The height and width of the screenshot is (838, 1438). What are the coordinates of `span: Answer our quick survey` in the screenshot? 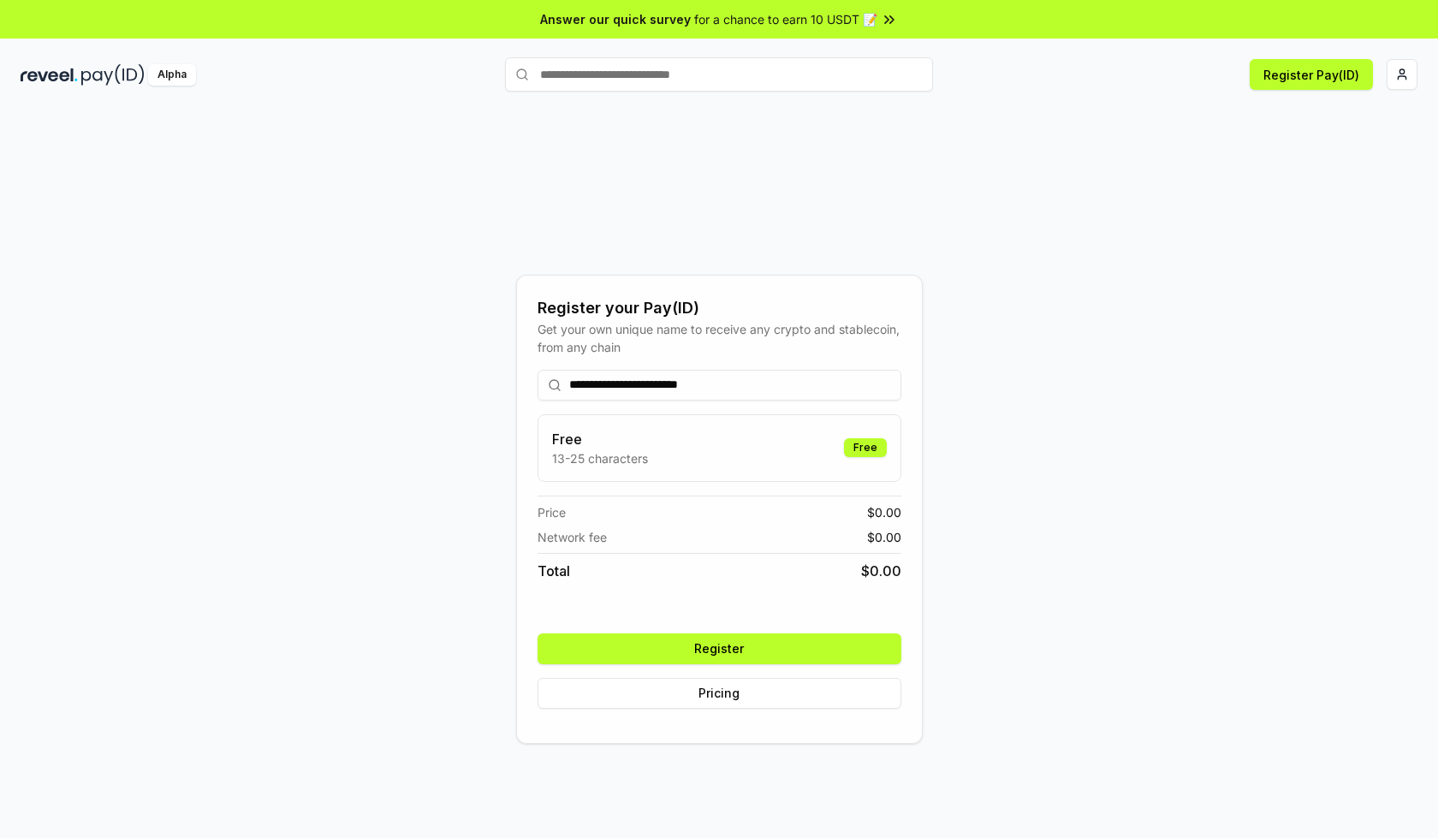 It's located at (615, 19).